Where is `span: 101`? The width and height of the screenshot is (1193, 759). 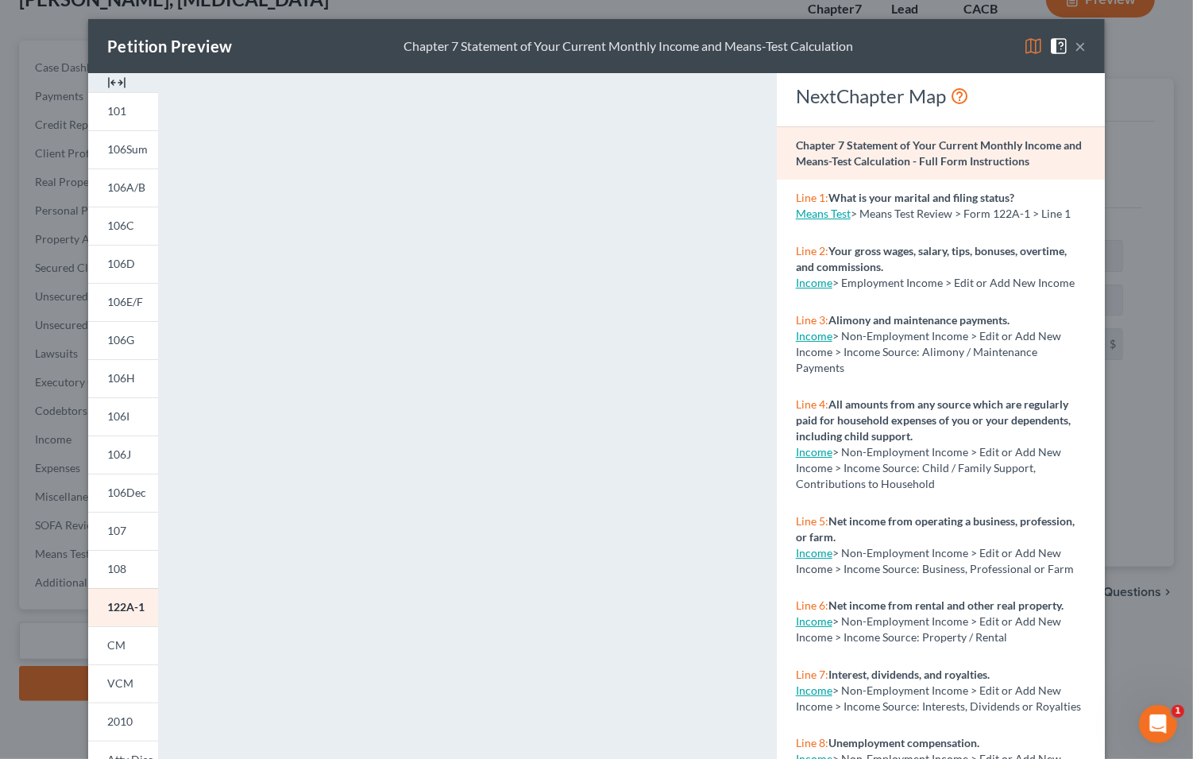
span: 101 is located at coordinates (117, 110).